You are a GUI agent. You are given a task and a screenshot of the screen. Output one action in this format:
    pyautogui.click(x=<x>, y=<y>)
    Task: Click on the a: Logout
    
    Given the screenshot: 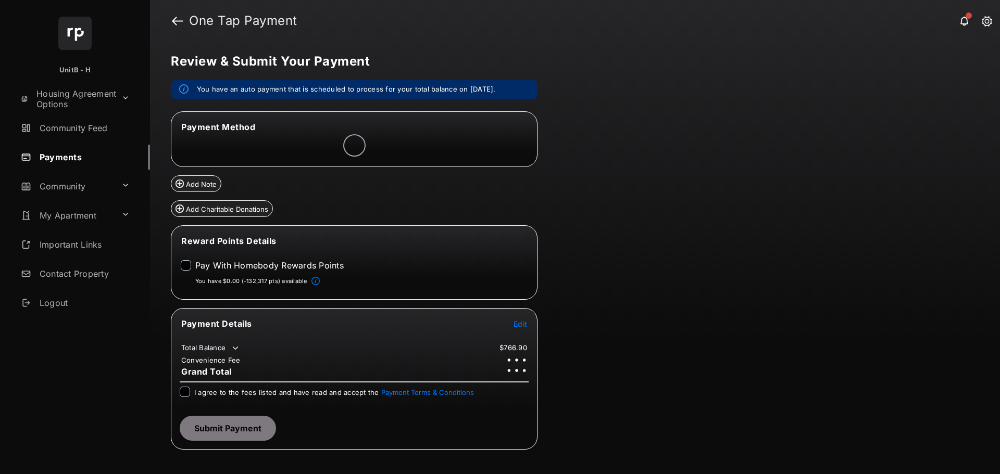 What is the action you would take?
    pyautogui.click(x=83, y=303)
    